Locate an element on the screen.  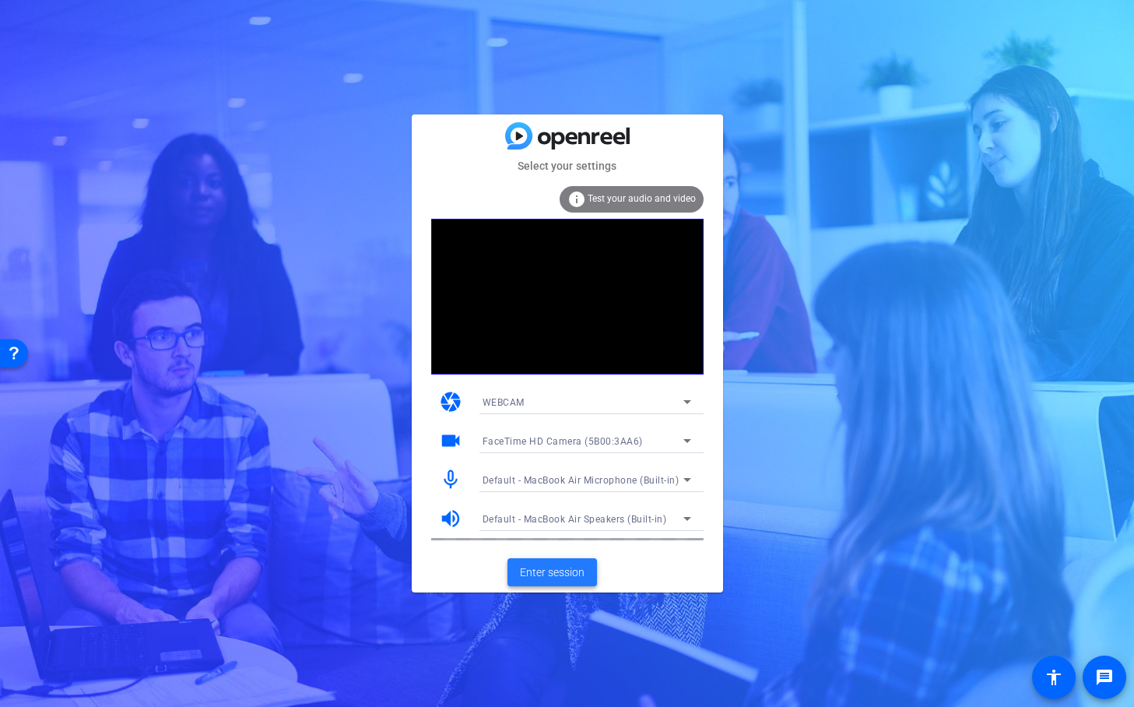
span: WEBCAM is located at coordinates (503, 402).